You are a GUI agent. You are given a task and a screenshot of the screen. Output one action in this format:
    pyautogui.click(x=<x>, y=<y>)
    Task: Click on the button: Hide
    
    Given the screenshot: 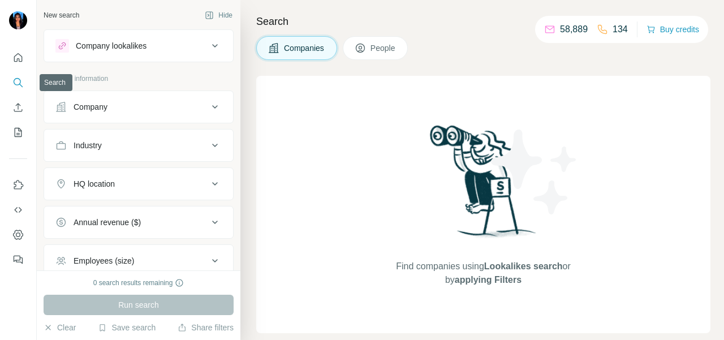 What is the action you would take?
    pyautogui.click(x=218, y=15)
    